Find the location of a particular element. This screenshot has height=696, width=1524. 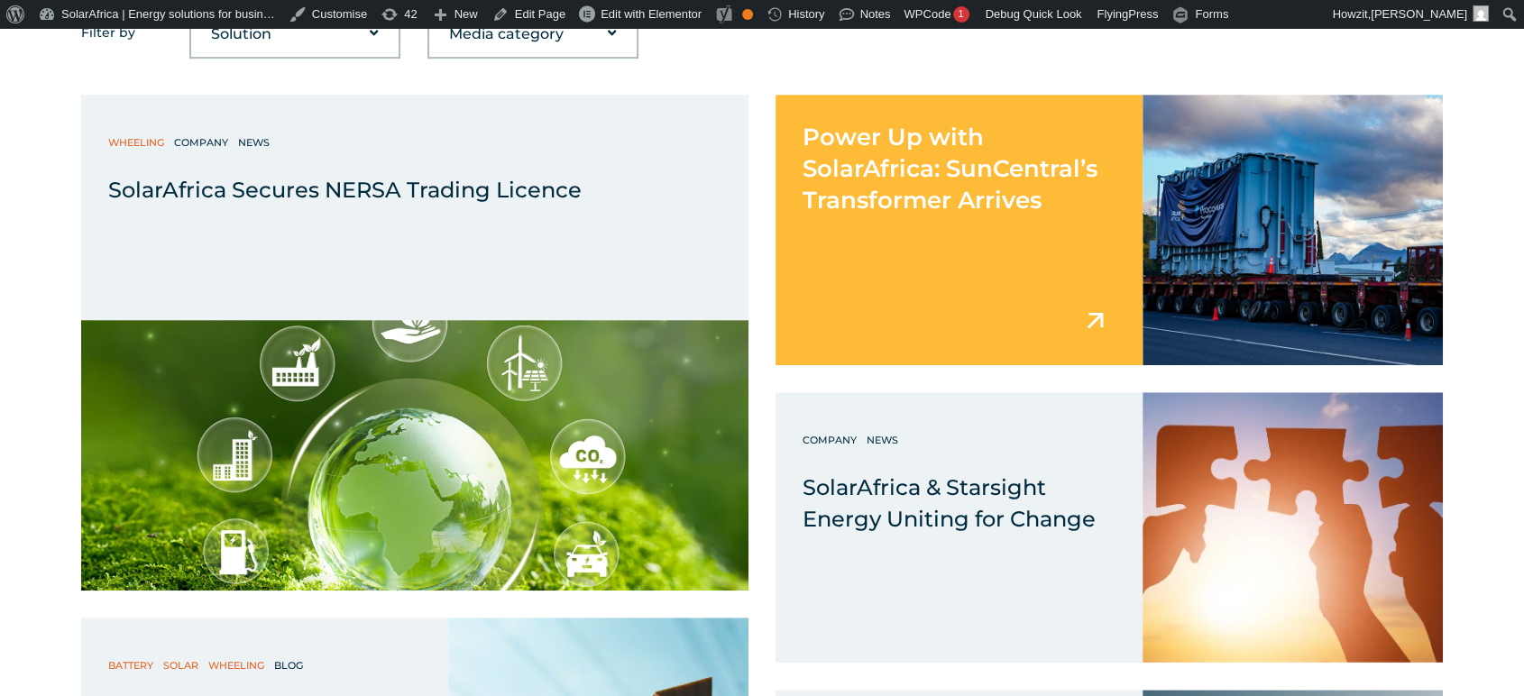

div: OK is located at coordinates (748, 14).